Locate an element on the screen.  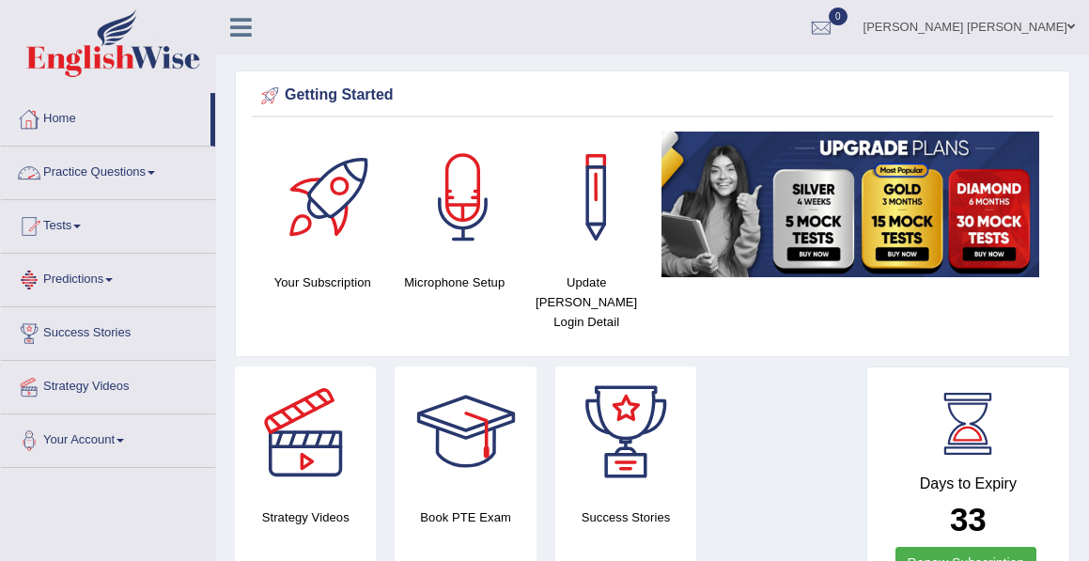
img: small5.jpg is located at coordinates (851, 204).